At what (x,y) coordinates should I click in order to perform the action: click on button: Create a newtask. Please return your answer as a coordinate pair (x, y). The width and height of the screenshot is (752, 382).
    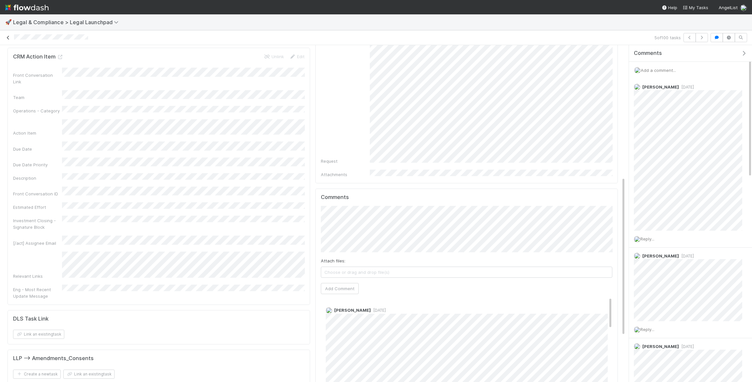
    Looking at the image, I should click on (37, 374).